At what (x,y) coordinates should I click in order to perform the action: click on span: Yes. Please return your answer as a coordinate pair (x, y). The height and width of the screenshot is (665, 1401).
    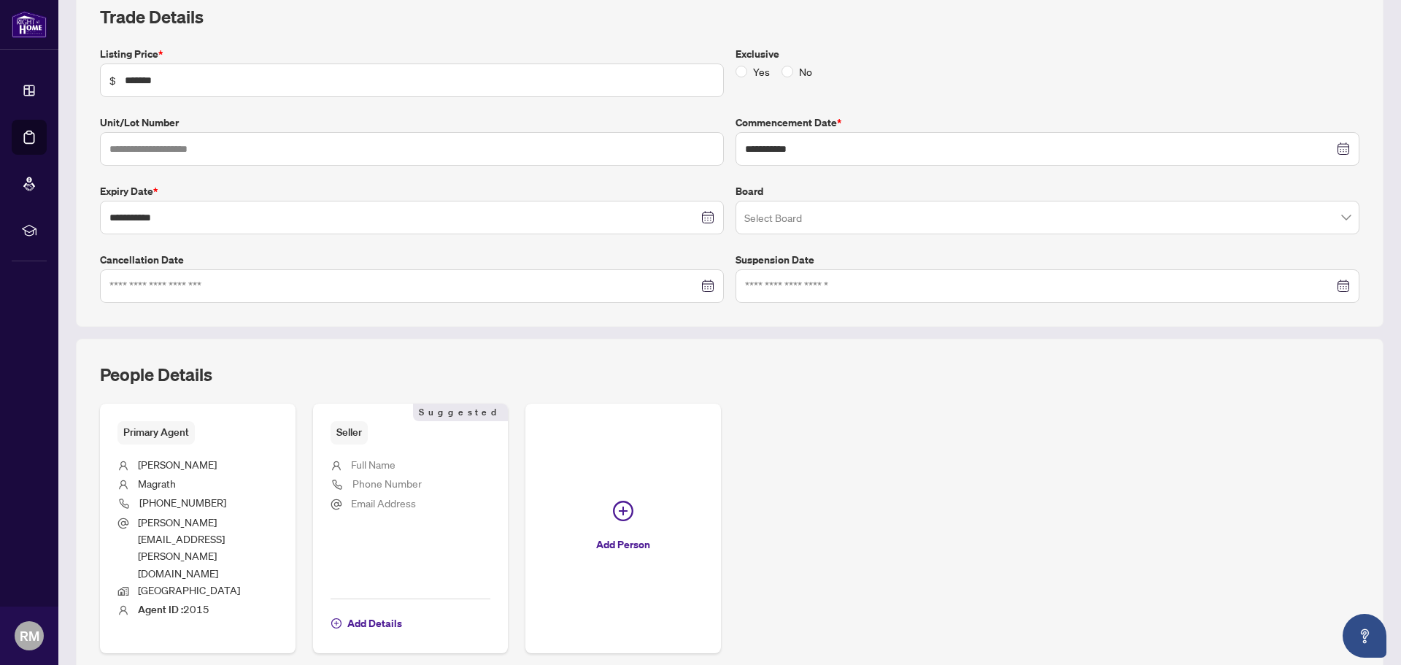
    Looking at the image, I should click on (761, 72).